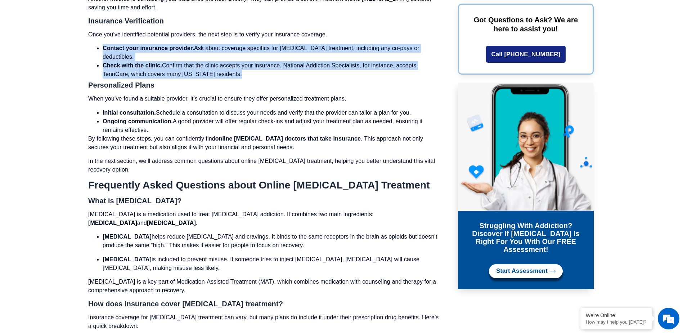  What do you see at coordinates (272, 126) in the screenshot?
I see `li: A good provider will offer regular check-ins and adjust your treatment plan as needed, ensuring i...` at bounding box center [272, 126].